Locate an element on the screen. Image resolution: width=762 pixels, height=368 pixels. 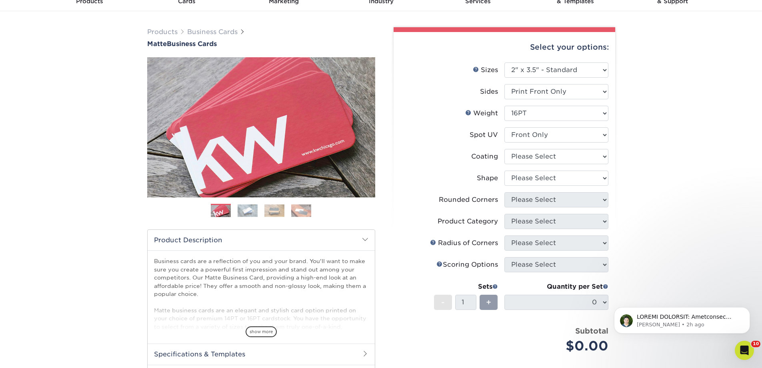
img: Business Cards 02 is located at coordinates (248, 210).